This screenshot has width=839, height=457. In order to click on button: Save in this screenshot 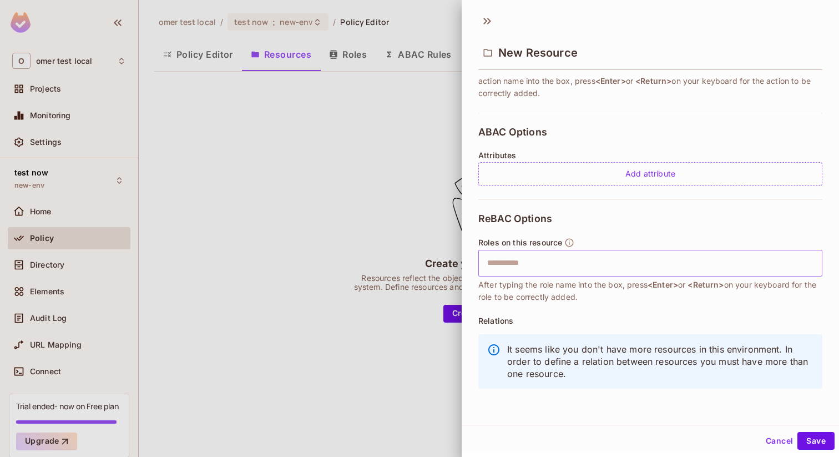, I will do `click(816, 441)`.